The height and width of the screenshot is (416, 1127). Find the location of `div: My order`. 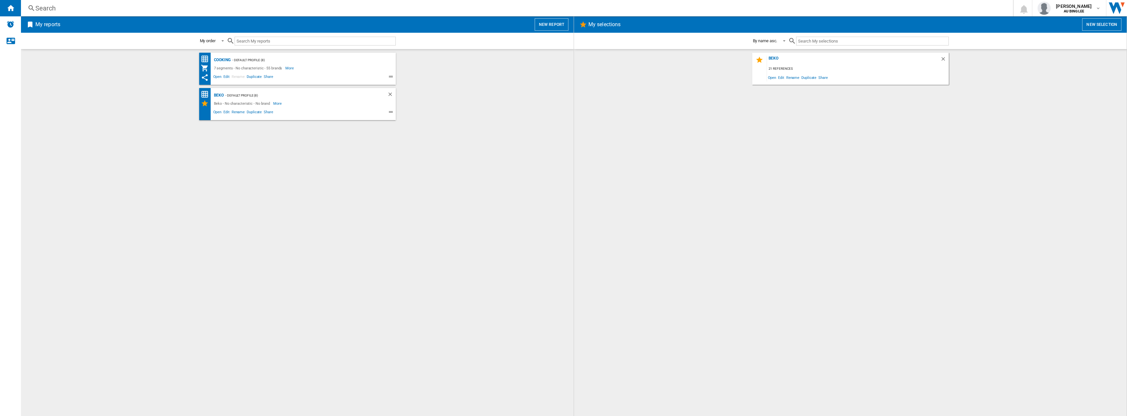

div: My order is located at coordinates (208, 41).